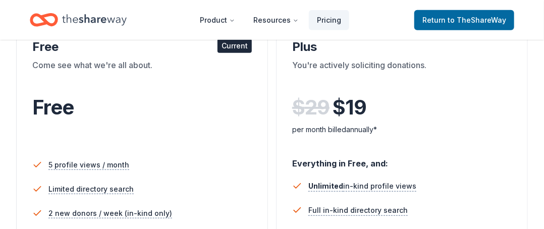 The width and height of the screenshot is (544, 229). What do you see at coordinates (349, 107) in the screenshot?
I see `span: $ 19` at bounding box center [349, 107].